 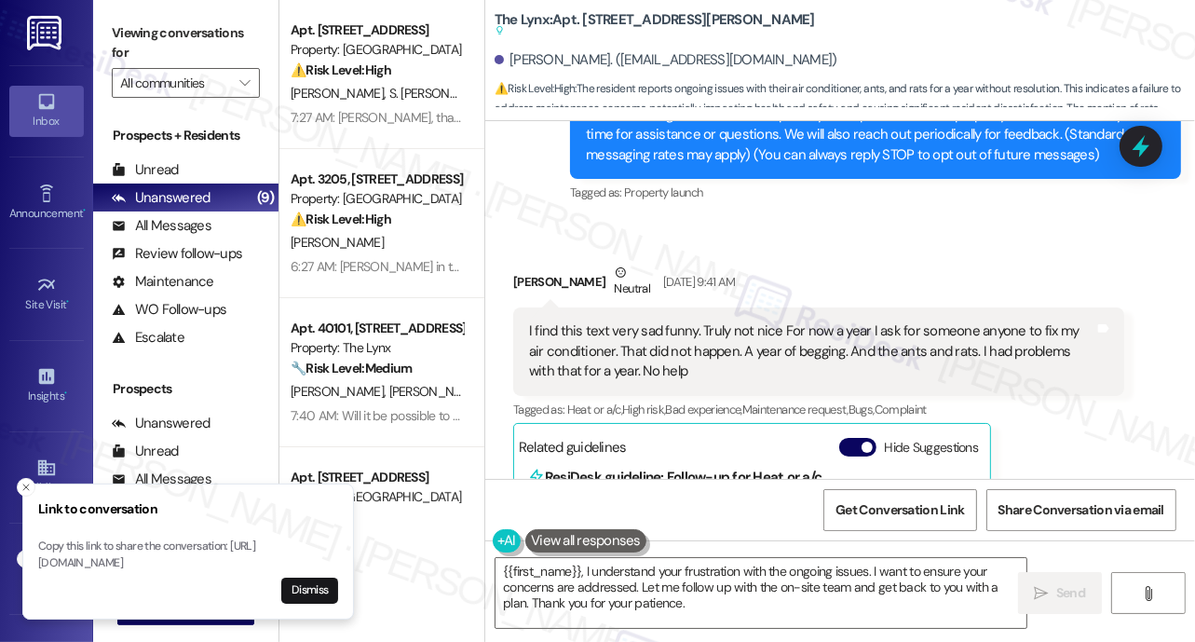 I want to click on span: High risk ,, so click(x=644, y=409).